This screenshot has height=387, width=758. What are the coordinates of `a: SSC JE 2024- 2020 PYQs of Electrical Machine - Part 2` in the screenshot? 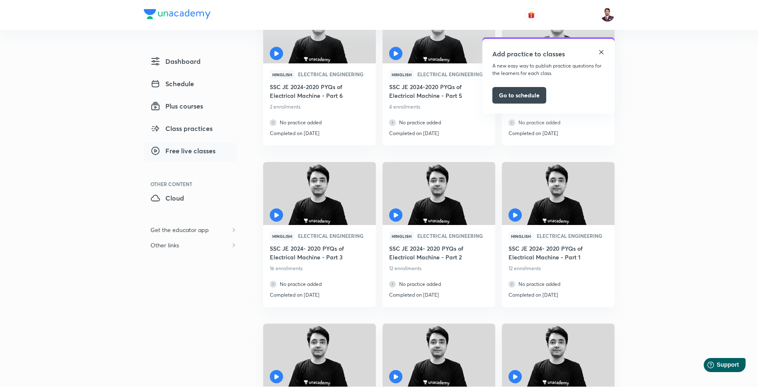 It's located at (439, 254).